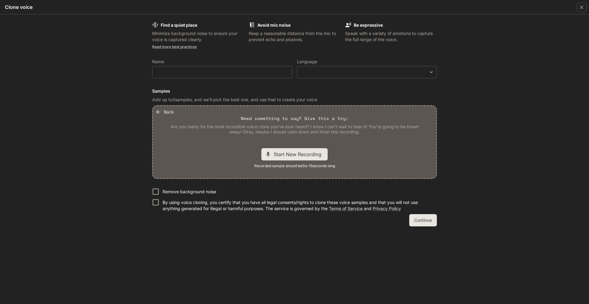  What do you see at coordinates (274, 25) in the screenshot?
I see `b: Avoid mic noise` at bounding box center [274, 25].